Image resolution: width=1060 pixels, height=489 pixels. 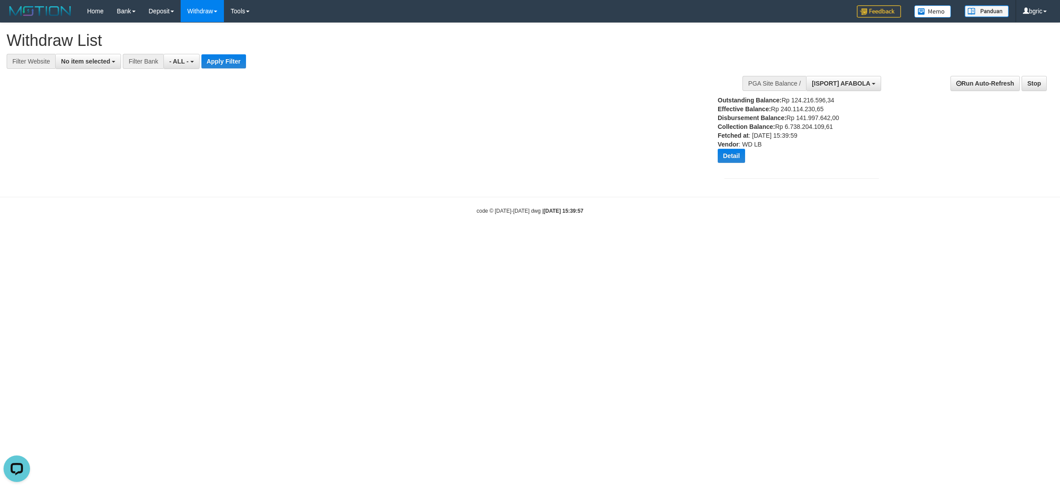 I want to click on div: PGA Site Balance /, so click(x=774, y=83).